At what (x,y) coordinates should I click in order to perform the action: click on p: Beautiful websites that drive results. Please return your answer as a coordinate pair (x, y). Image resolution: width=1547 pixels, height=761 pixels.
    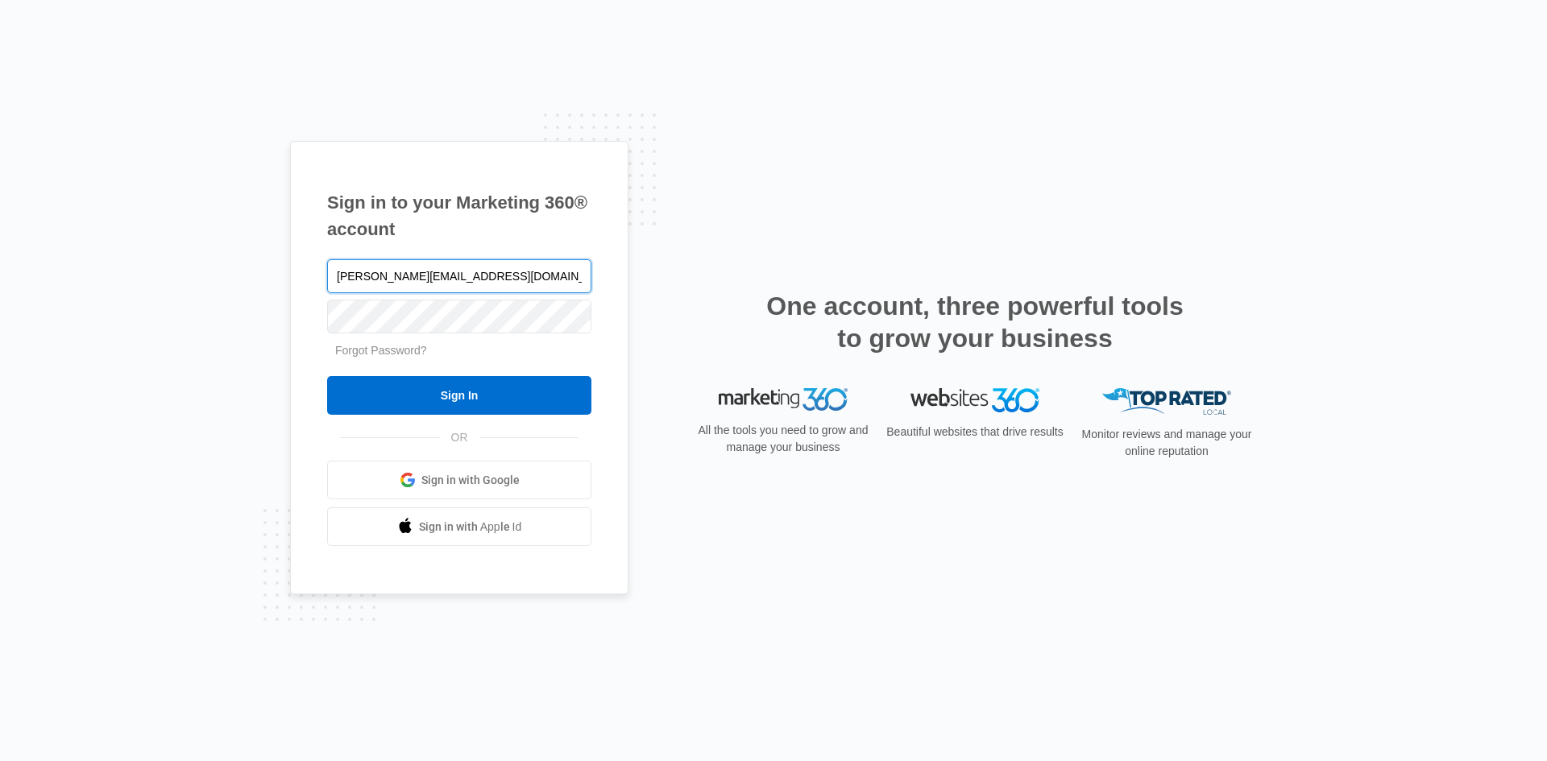
    Looking at the image, I should click on (975, 432).